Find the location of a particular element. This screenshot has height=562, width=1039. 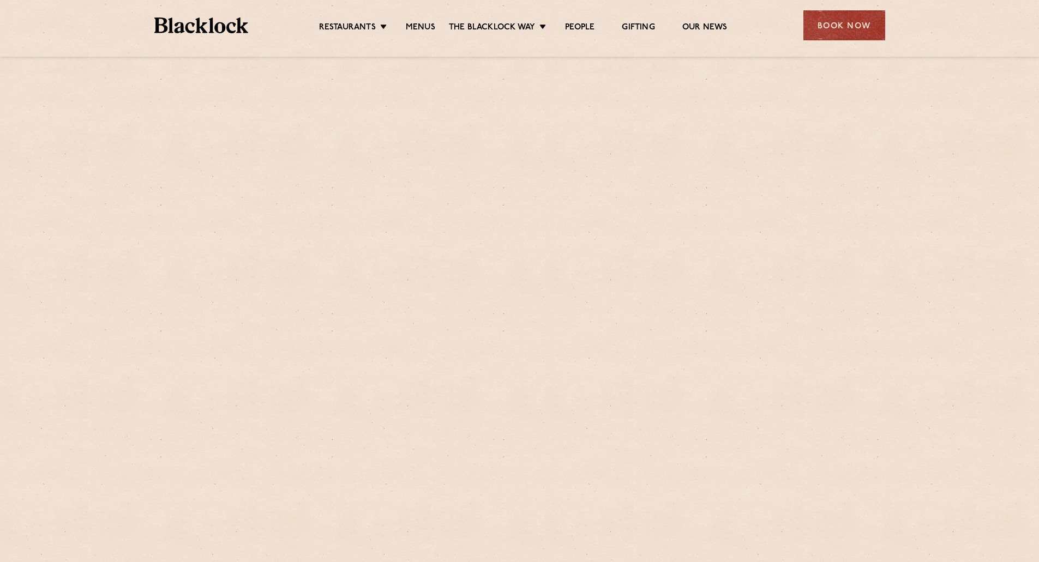

a: The Blacklock Way is located at coordinates (492, 28).